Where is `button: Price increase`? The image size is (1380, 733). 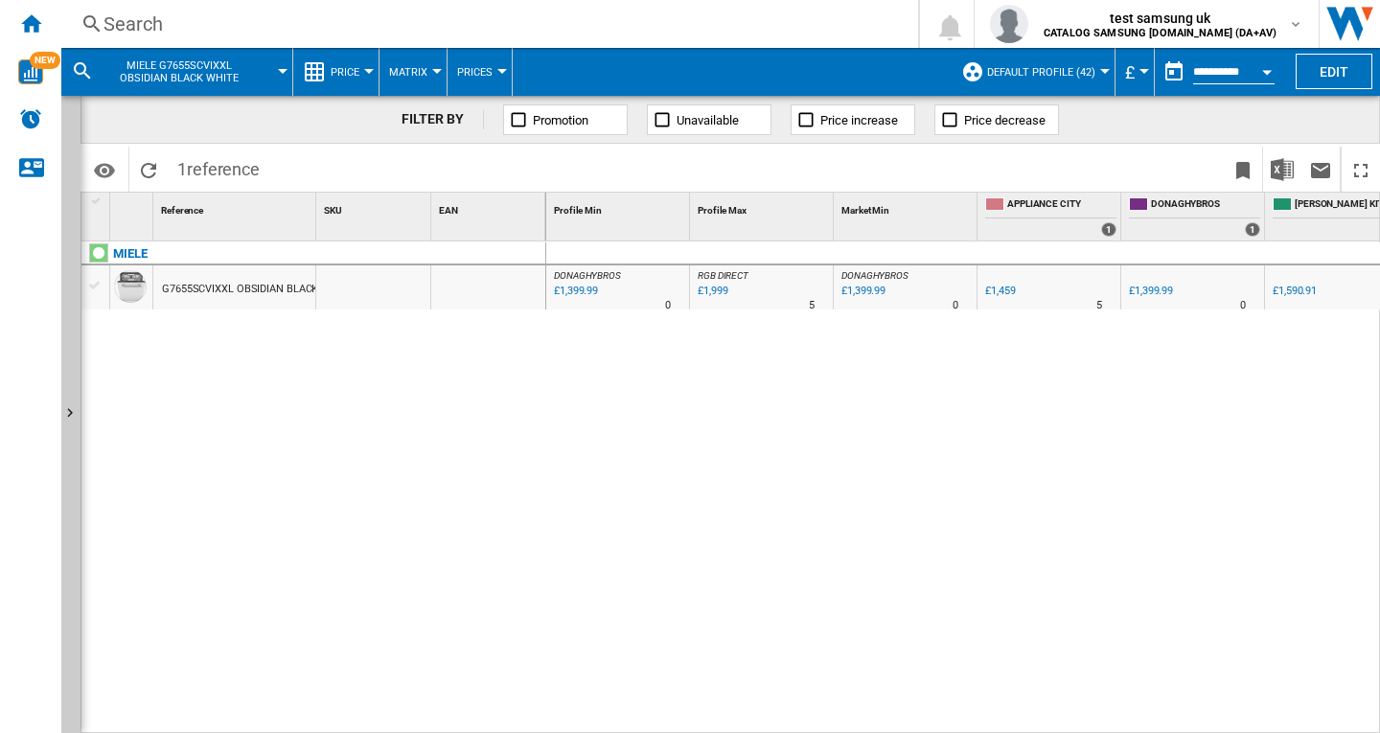 button: Price increase is located at coordinates (853, 120).